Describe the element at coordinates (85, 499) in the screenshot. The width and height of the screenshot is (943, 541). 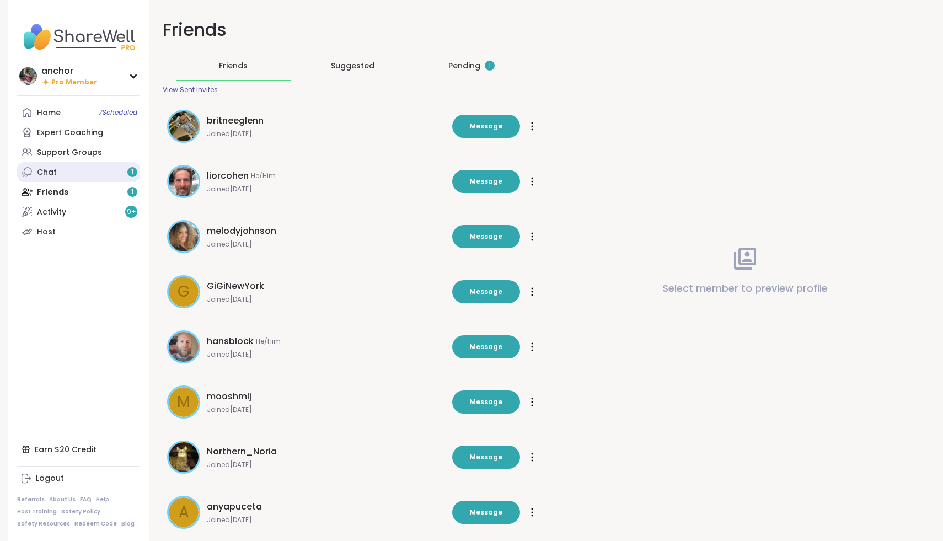
I see `a: FAQ` at that location.